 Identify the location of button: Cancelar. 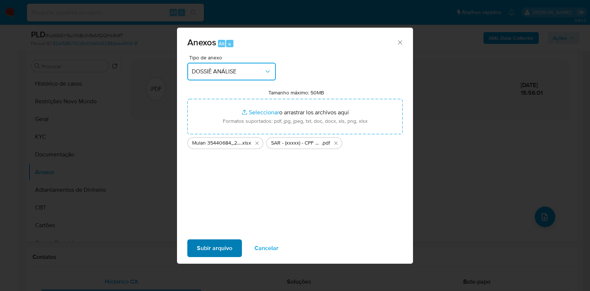
(266, 248).